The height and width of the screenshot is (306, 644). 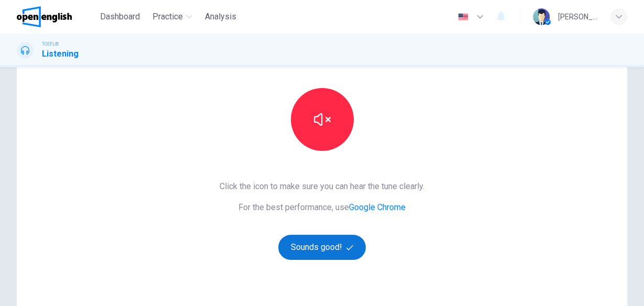 What do you see at coordinates (221, 17) in the screenshot?
I see `a: Analysis` at bounding box center [221, 17].